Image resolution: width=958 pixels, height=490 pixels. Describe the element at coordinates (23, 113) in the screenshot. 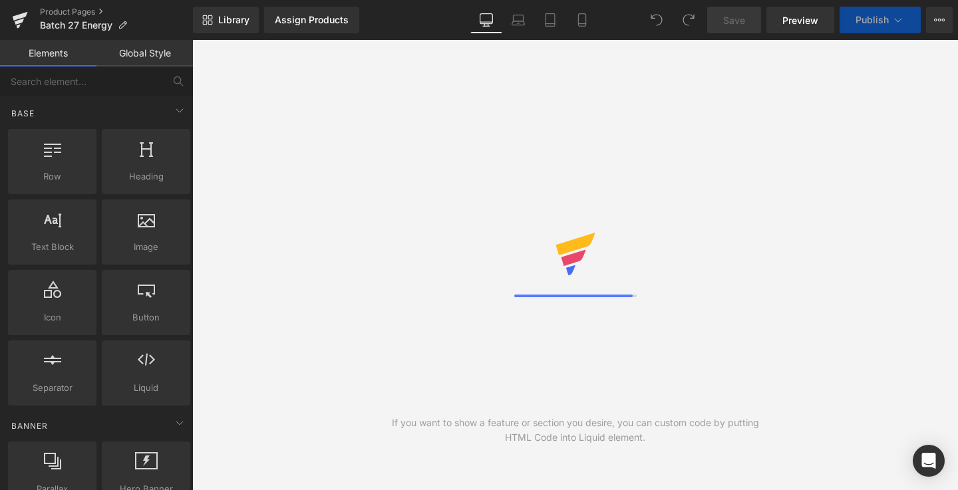

I see `span: Base` at that location.